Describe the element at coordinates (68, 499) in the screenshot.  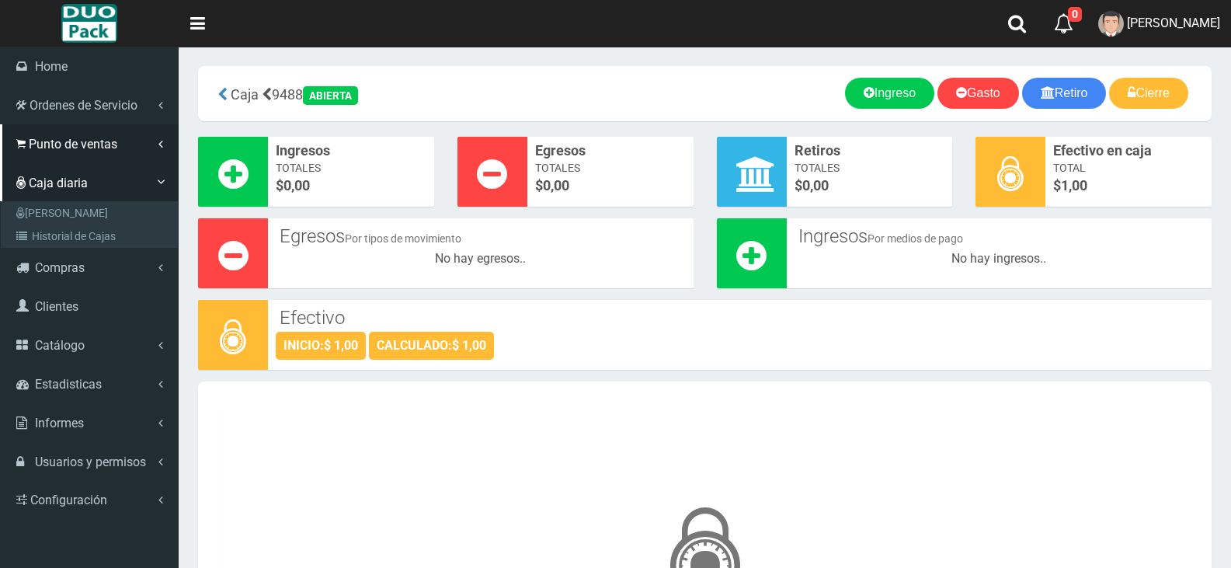
I see `span: Configuración` at that location.